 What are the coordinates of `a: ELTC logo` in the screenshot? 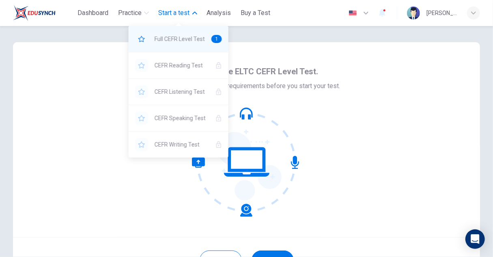 It's located at (43, 13).